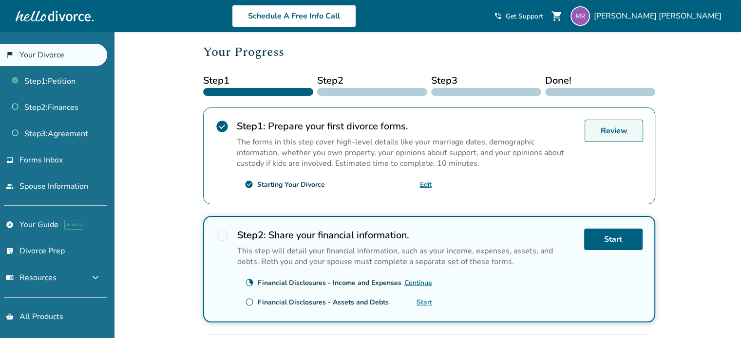 This screenshot has height=338, width=741. I want to click on span: Step 1, so click(258, 81).